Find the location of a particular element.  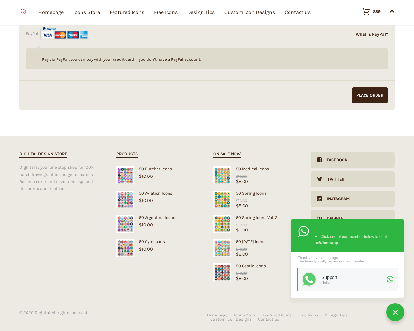

a: Dribble is located at coordinates (353, 218).